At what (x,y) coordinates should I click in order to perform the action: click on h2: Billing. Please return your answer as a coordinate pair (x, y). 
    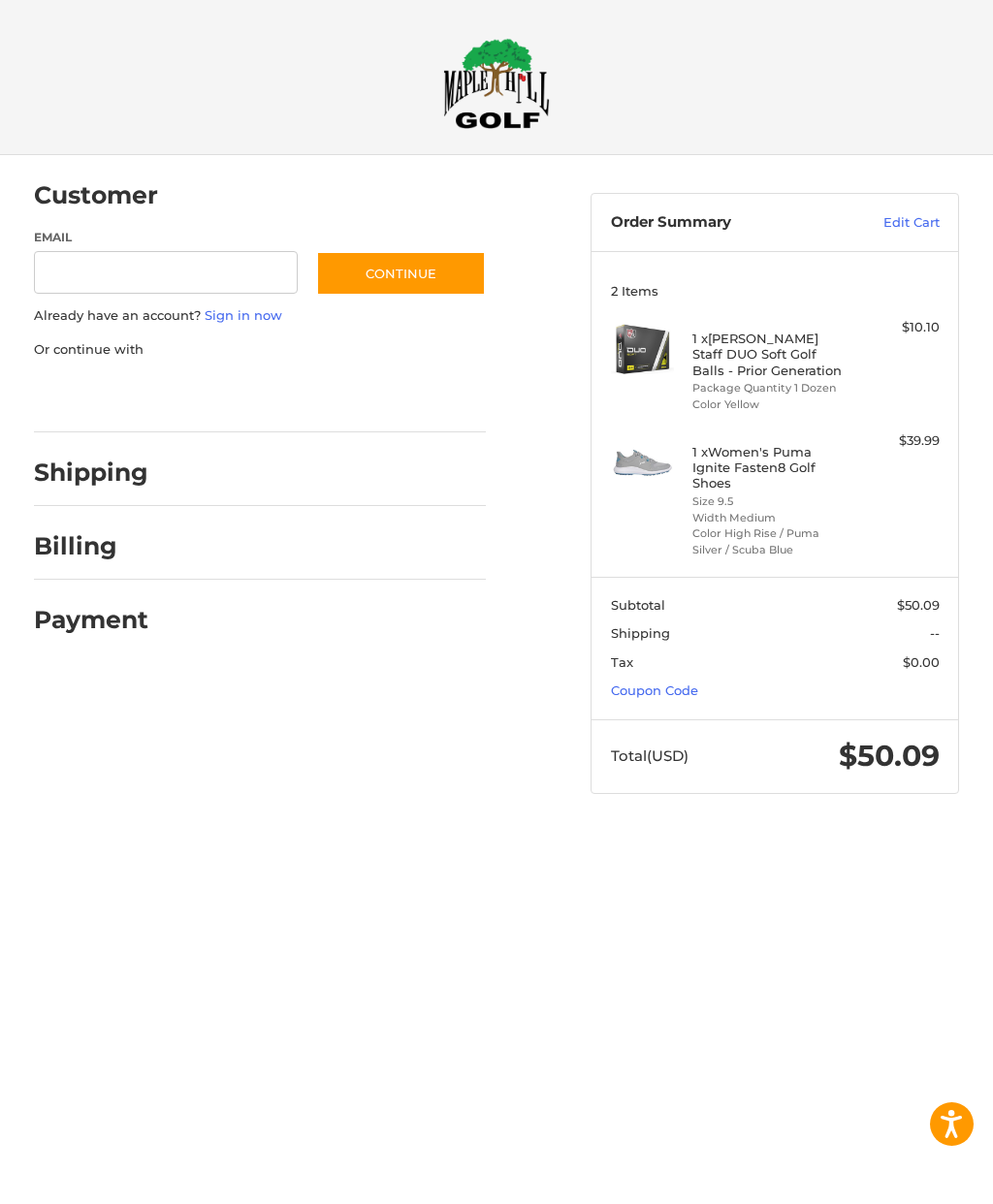
    Looking at the image, I should click on (90, 546).